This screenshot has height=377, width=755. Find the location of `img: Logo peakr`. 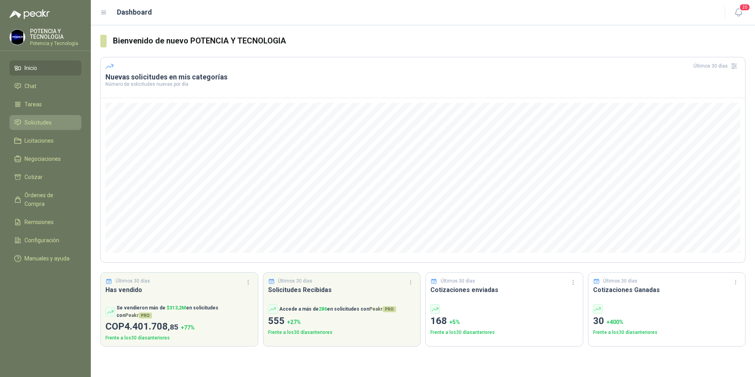

img: Logo peakr is located at coordinates (30, 14).